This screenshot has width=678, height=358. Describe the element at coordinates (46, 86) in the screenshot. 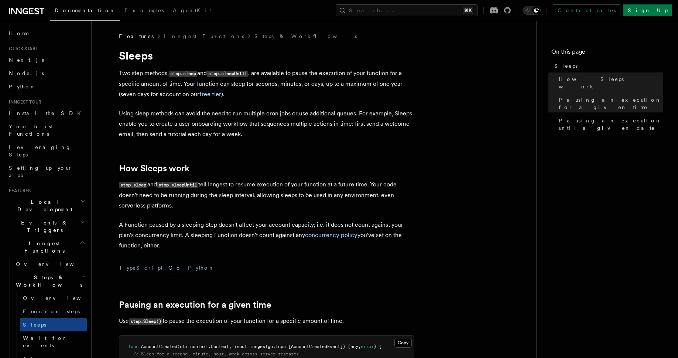

I see `a: Python` at that location.